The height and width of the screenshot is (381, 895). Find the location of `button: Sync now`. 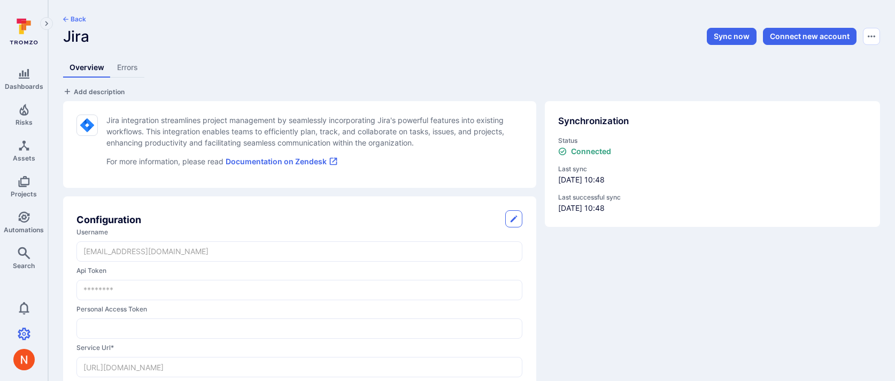

button: Sync now is located at coordinates (732, 36).